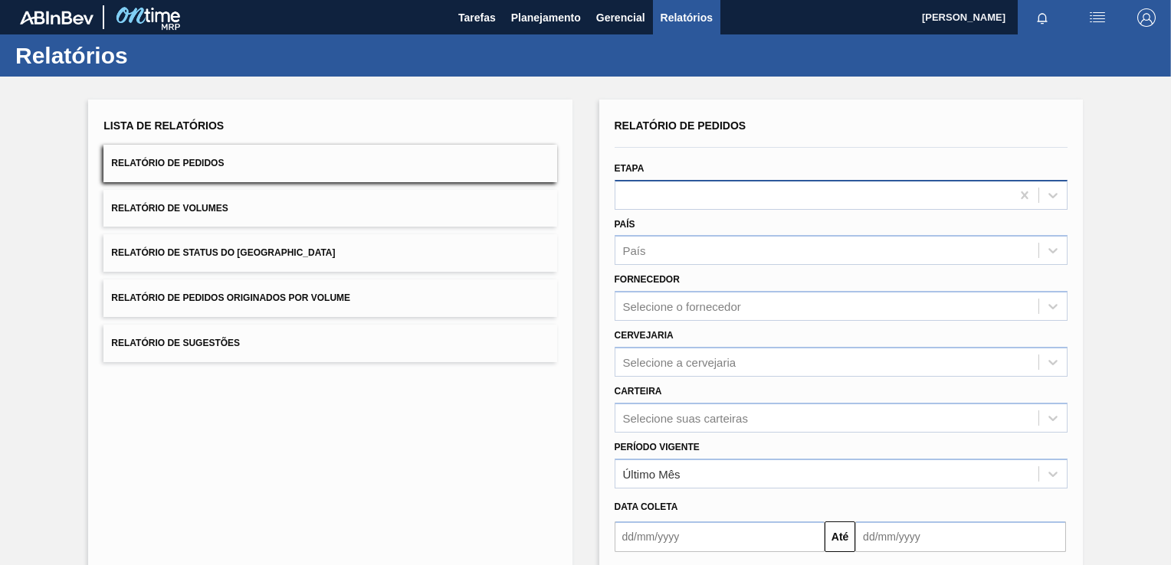 This screenshot has width=1171, height=565. I want to click on div: Selecione o fornecedor, so click(682, 306).